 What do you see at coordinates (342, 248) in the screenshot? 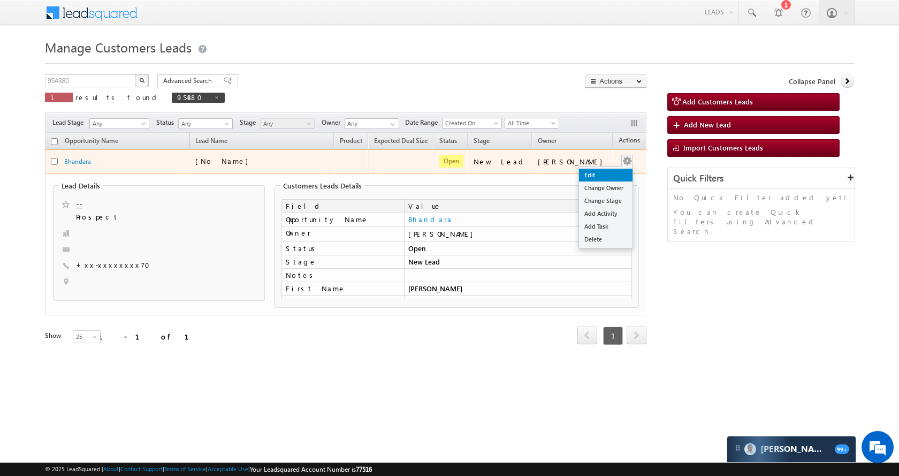
I see `td: Status` at bounding box center [342, 248].